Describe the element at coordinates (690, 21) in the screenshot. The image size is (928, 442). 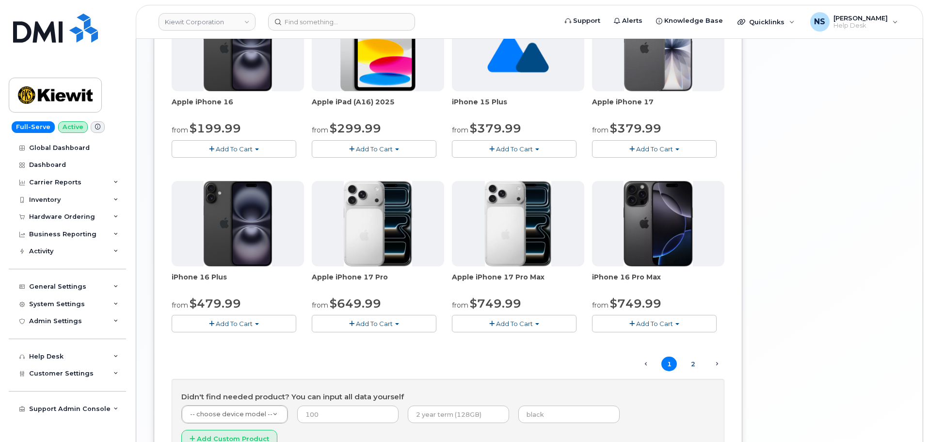
I see `a: Knowledge Base` at that location.